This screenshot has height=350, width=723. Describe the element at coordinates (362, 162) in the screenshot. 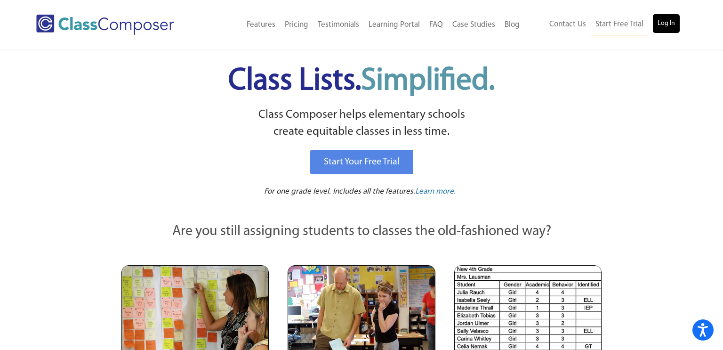

I see `a: Start Your Free Trial` at that location.